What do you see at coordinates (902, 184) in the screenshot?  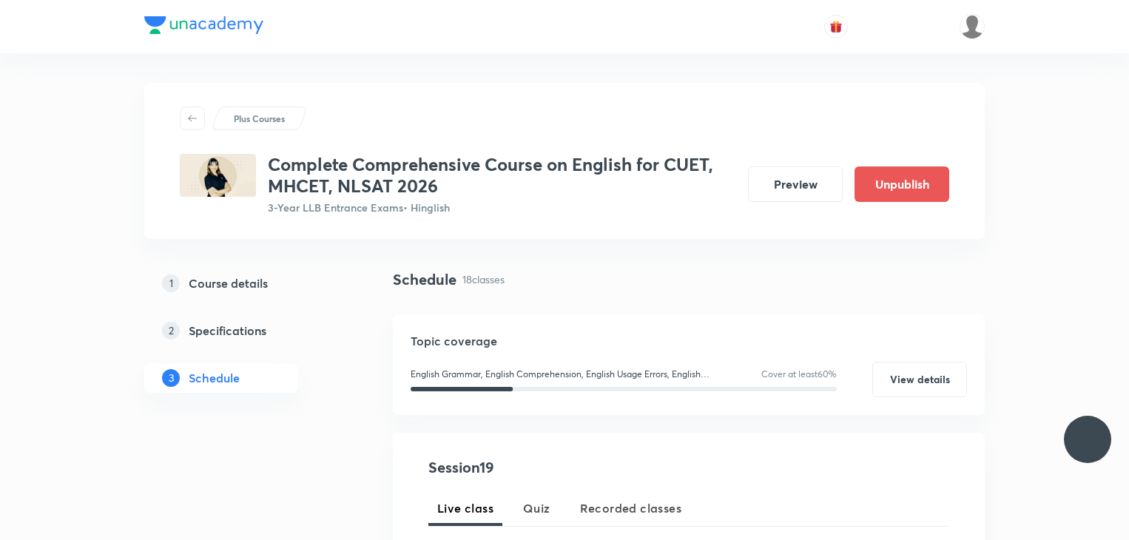 I see `button: Unpublish` at bounding box center [902, 184].